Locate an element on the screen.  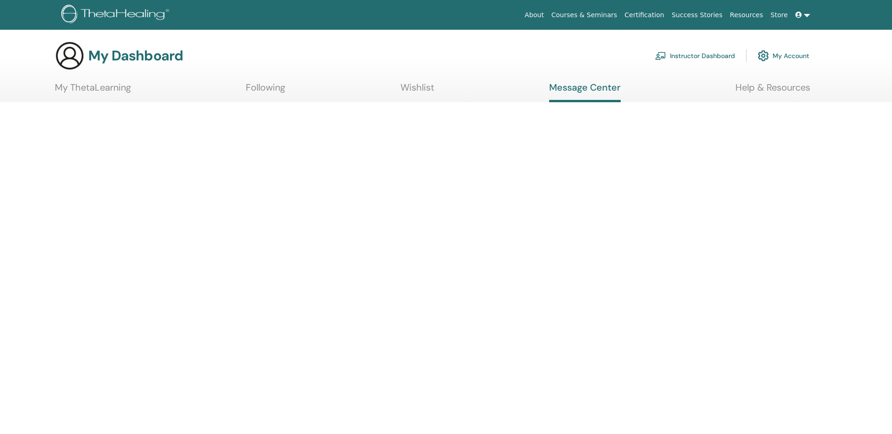
img: cog.svg is located at coordinates (763, 56).